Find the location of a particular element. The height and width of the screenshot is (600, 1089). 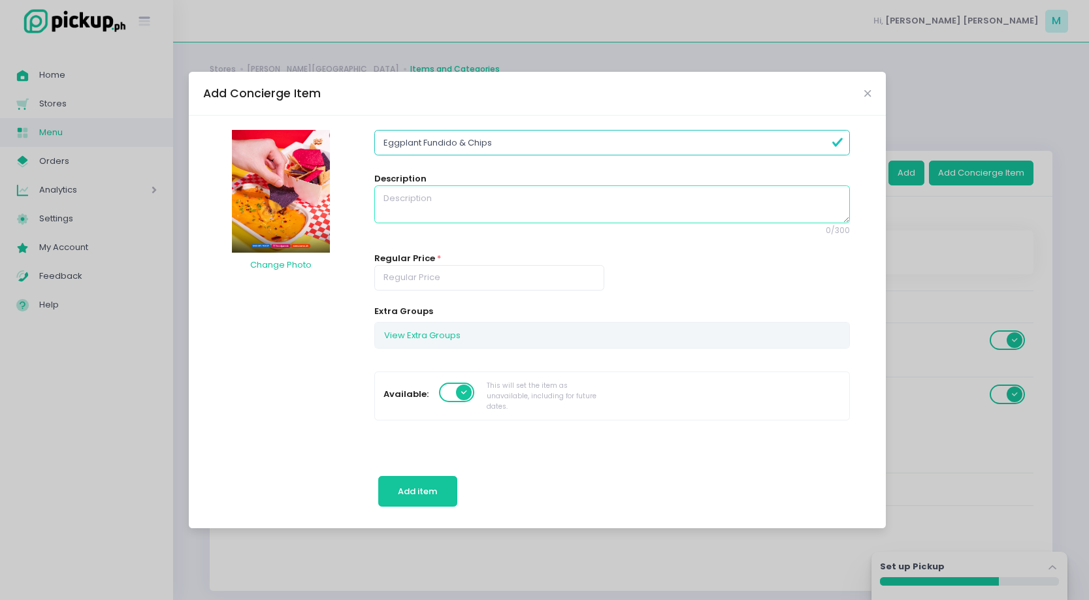

button: Add item is located at coordinates (417, 492).